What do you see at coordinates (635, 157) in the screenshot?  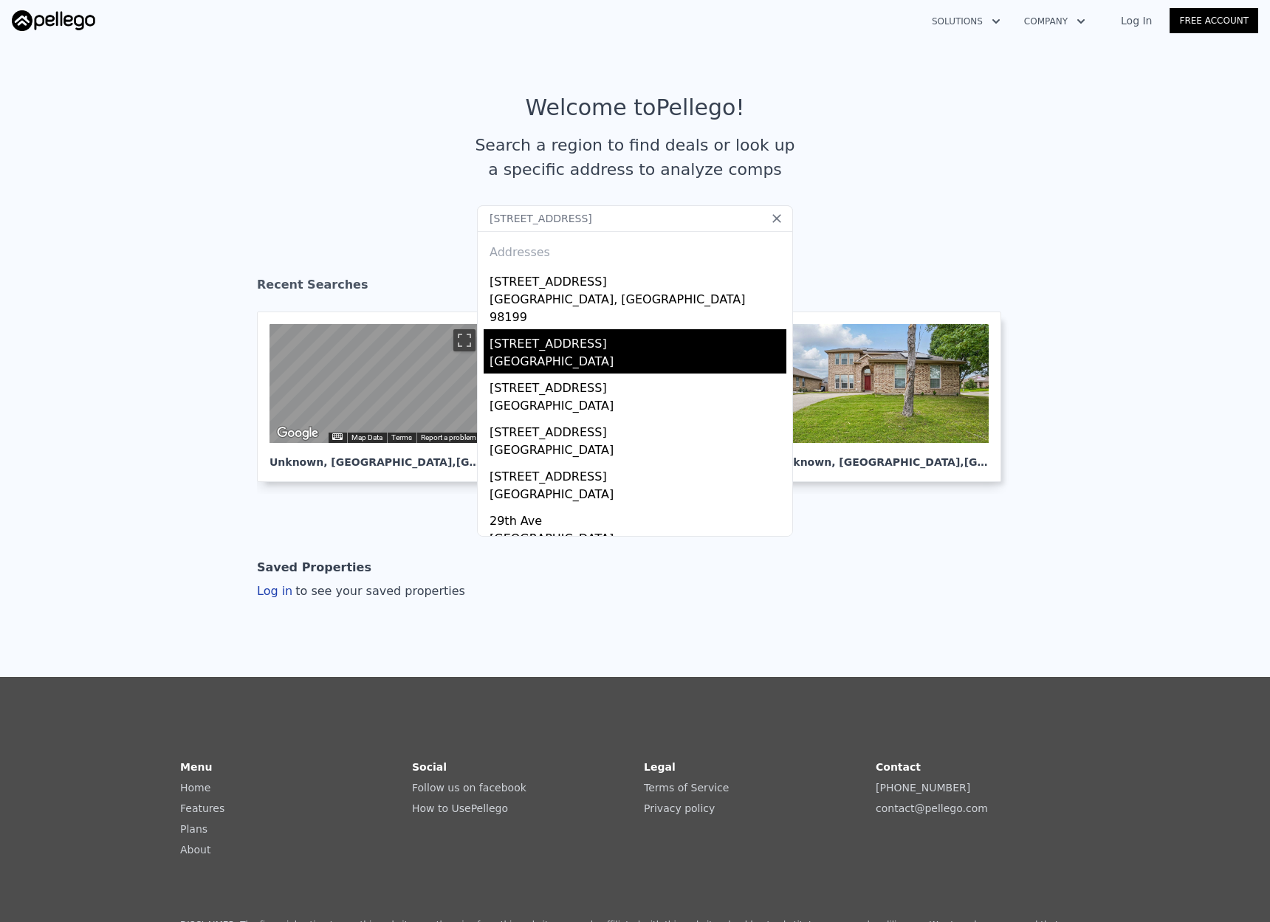 I see `div: Search a region to find deals or look up a specific address to analyze comps` at bounding box center [635, 157].